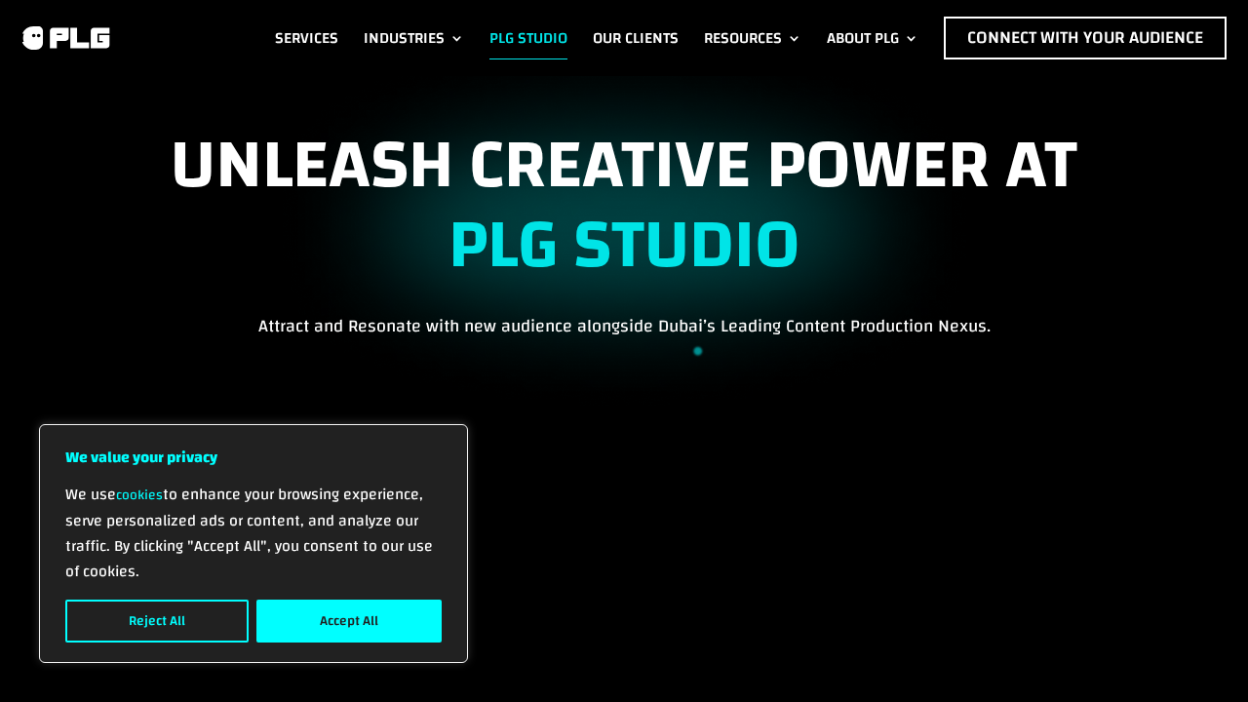  What do you see at coordinates (157, 621) in the screenshot?
I see `button: Reject All` at bounding box center [157, 621].